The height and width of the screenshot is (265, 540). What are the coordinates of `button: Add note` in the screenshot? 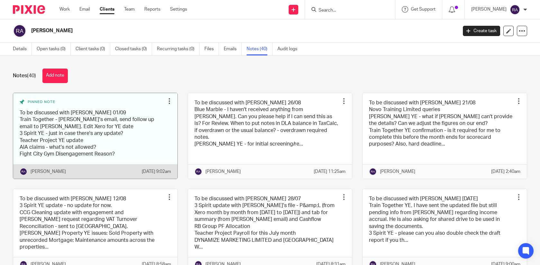 It's located at (55, 76).